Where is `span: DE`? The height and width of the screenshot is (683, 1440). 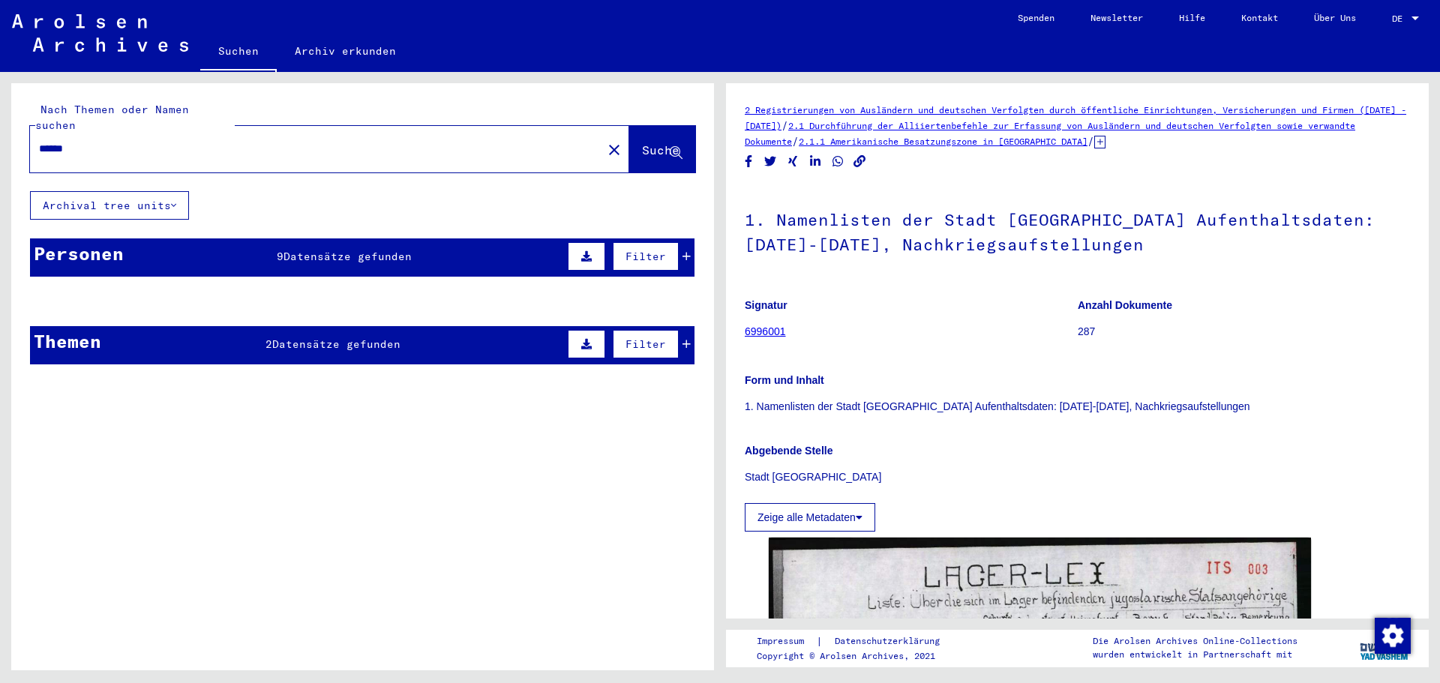
span: DE is located at coordinates (1401, 19).